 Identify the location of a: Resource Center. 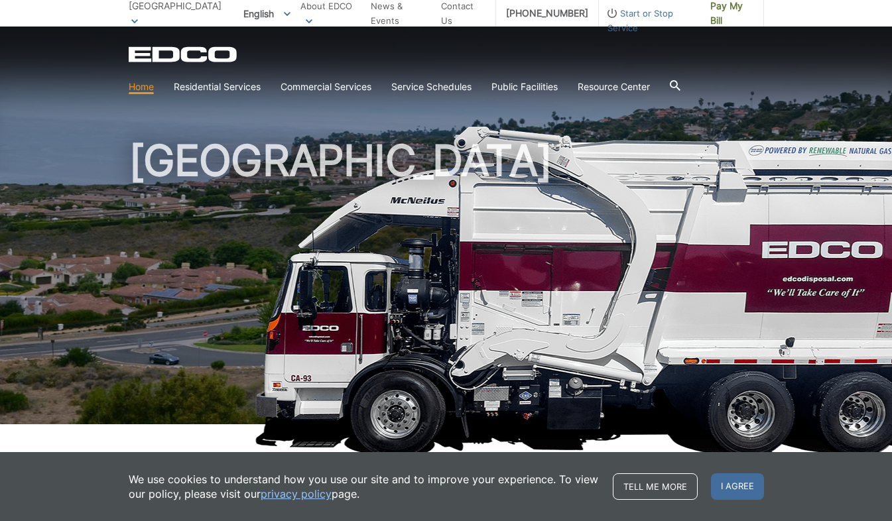
(613, 87).